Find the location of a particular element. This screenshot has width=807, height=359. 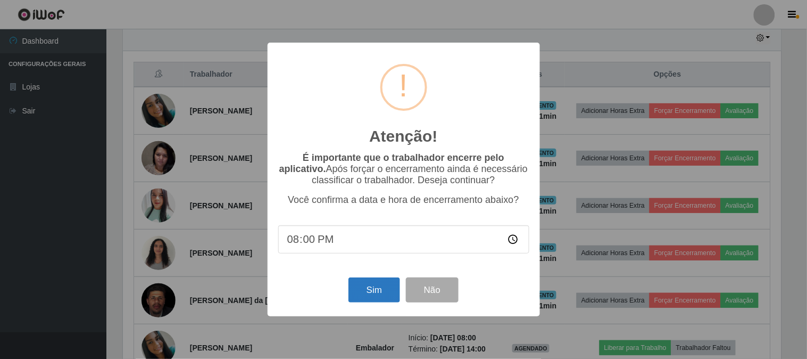

p: Você confirma a data e hora de encerramento abaixo? is located at coordinates (404, 200).